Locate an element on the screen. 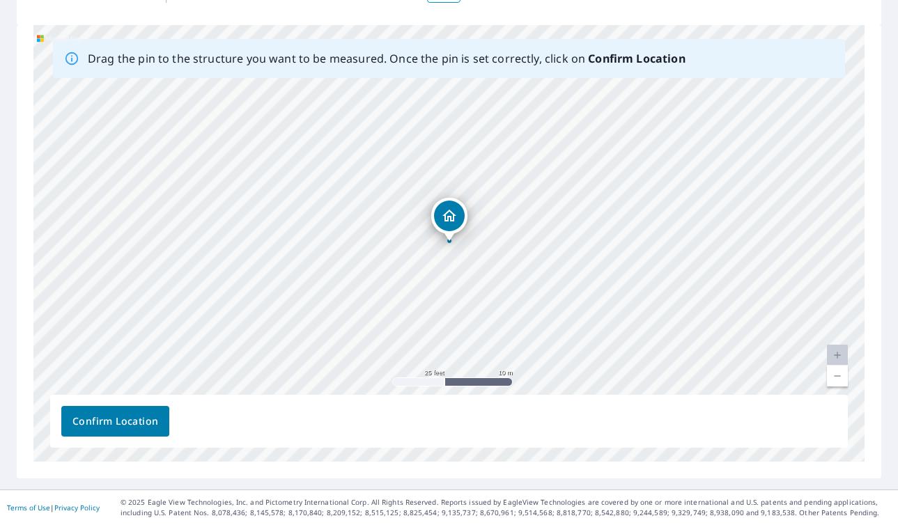  a: Privacy Policy is located at coordinates (77, 508).